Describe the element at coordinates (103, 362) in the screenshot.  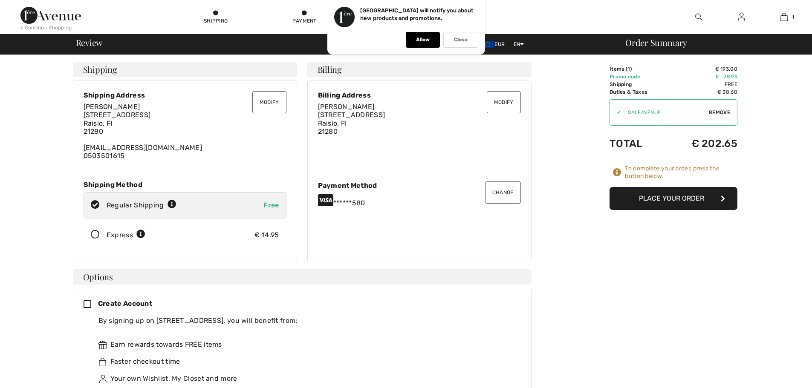
I see `img: faster.svg` at that location.